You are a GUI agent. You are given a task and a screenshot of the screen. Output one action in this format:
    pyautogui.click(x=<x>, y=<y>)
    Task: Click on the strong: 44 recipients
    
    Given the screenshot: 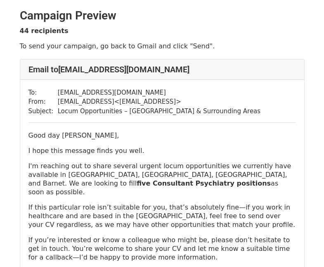 What is the action you would take?
    pyautogui.click(x=44, y=31)
    